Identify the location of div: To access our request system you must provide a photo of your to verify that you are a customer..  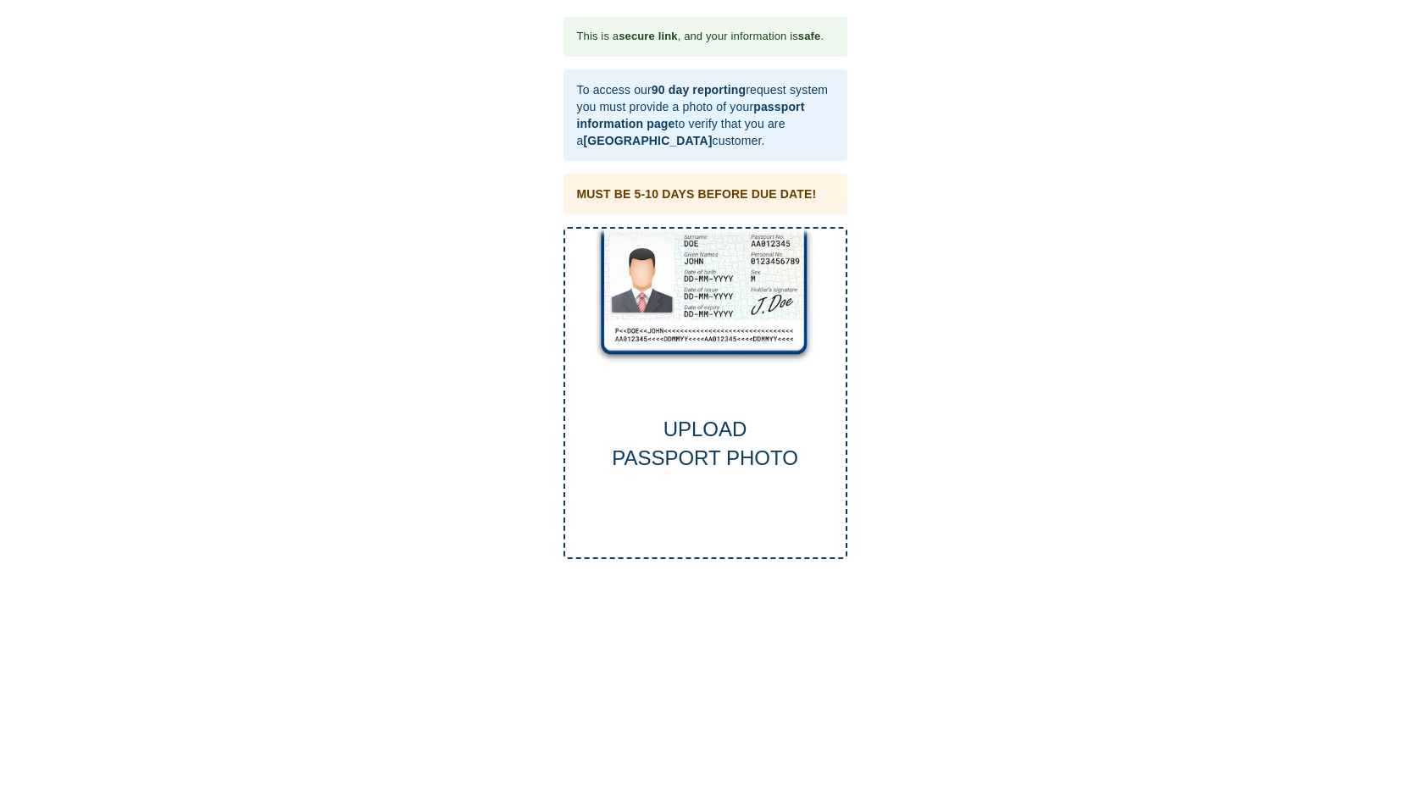
(705, 115).